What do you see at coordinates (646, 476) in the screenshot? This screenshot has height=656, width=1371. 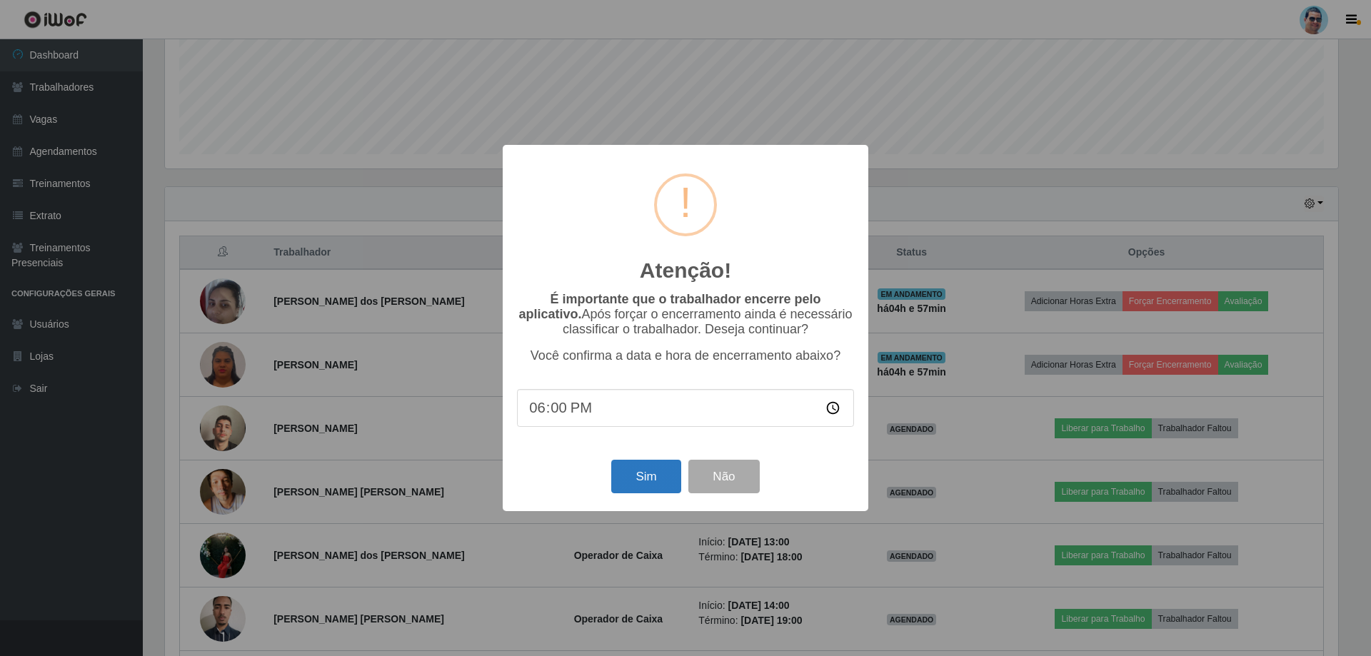 I see `button: Sim` at bounding box center [646, 476].